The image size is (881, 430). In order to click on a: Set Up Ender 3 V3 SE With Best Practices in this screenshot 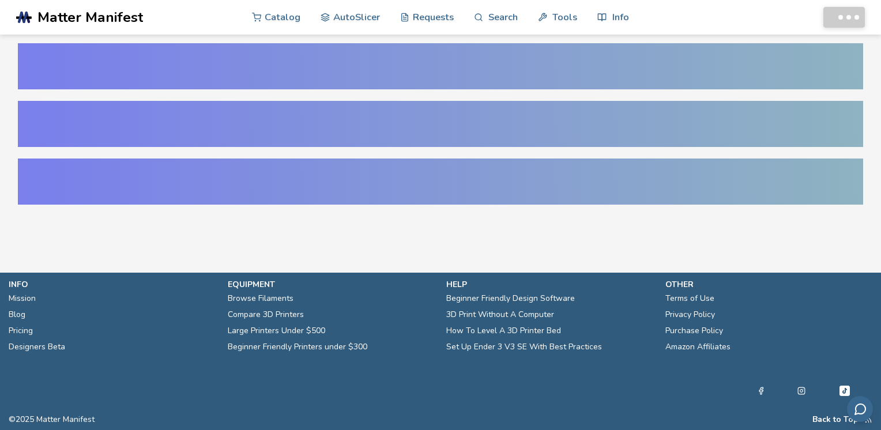, I will do `click(524, 347)`.